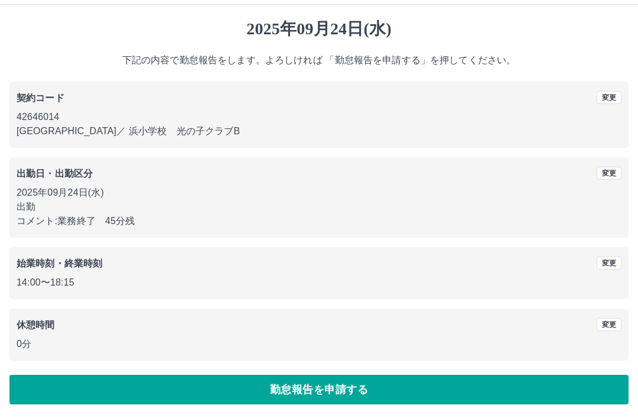  Describe the element at coordinates (319, 29) in the screenshot. I see `h1: 2025年09月24日(水)` at that location.